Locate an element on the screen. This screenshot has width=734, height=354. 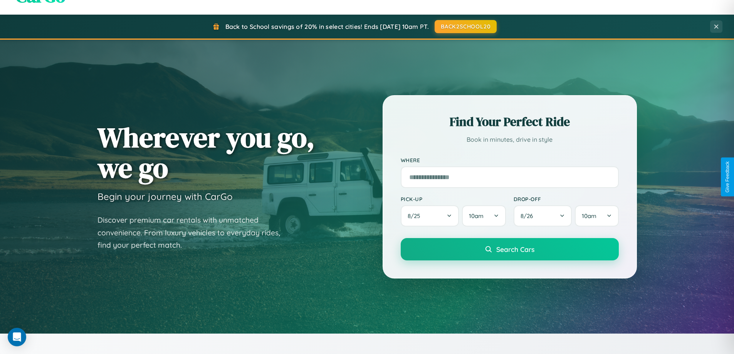
label: Where is located at coordinates (510, 160).